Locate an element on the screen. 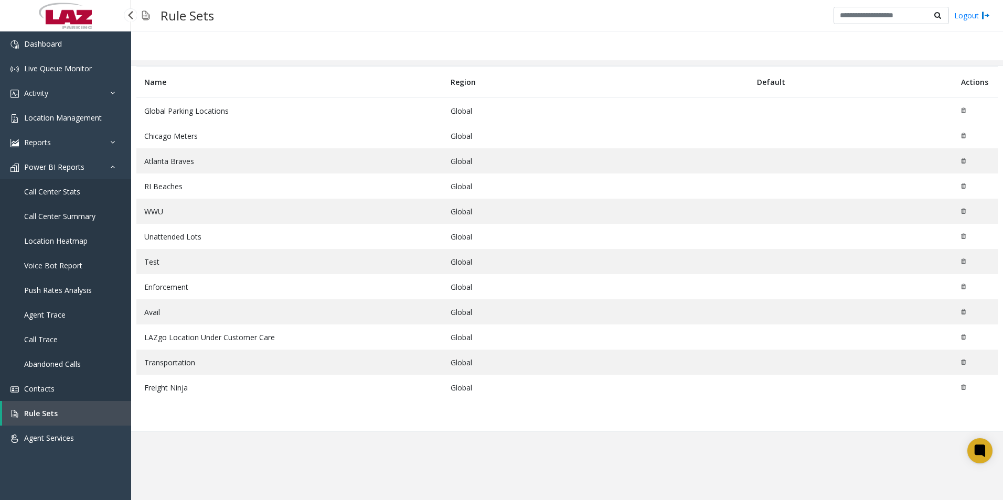 The width and height of the screenshot is (1003, 500). td: Freight Ninja is located at coordinates (289, 388).